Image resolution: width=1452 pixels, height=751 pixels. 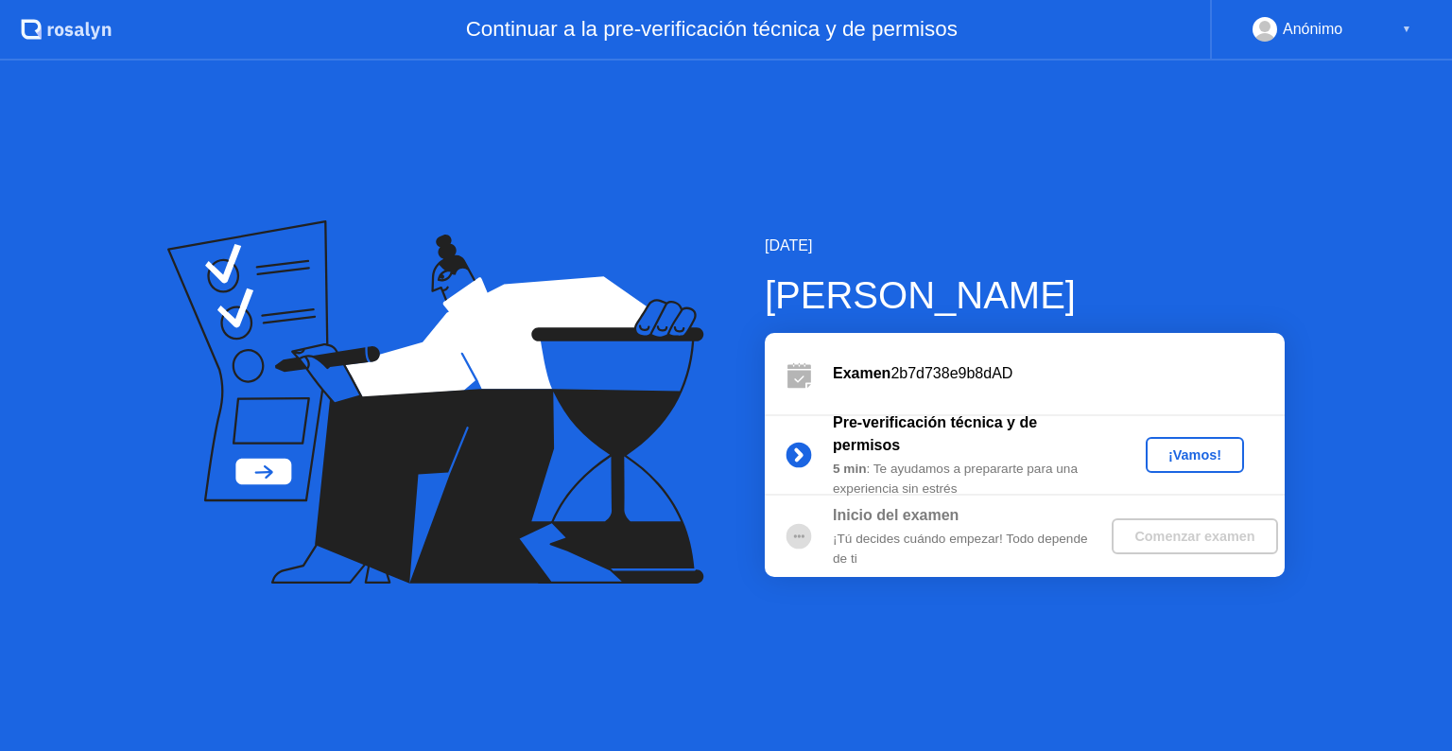 What do you see at coordinates (895, 514) in the screenshot?
I see `b: Inicio del examen` at bounding box center [895, 514].